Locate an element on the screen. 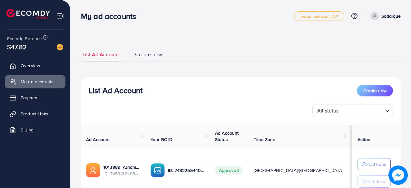  span: Product Links is located at coordinates (34, 114).